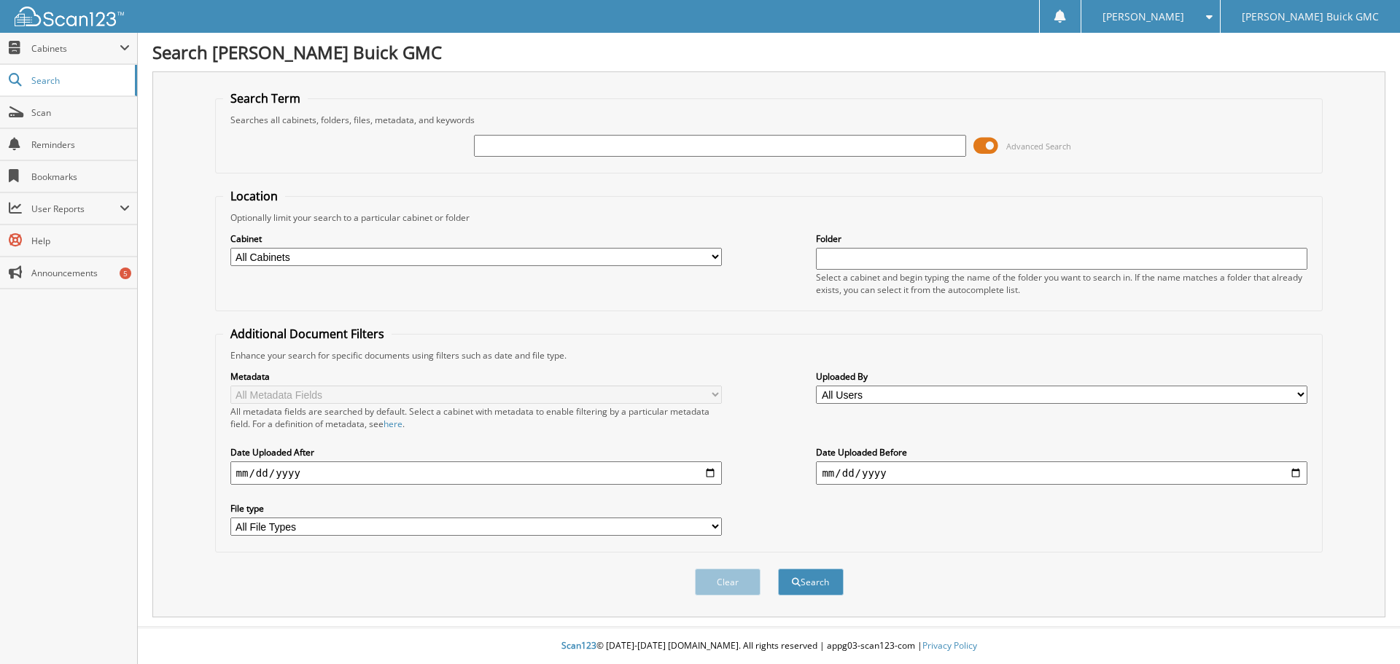  What do you see at coordinates (476, 418) in the screenshot?
I see `div: All metadata fields are searched by default. Select a cabinet with metadata to enable filtering b...` at bounding box center [476, 418].